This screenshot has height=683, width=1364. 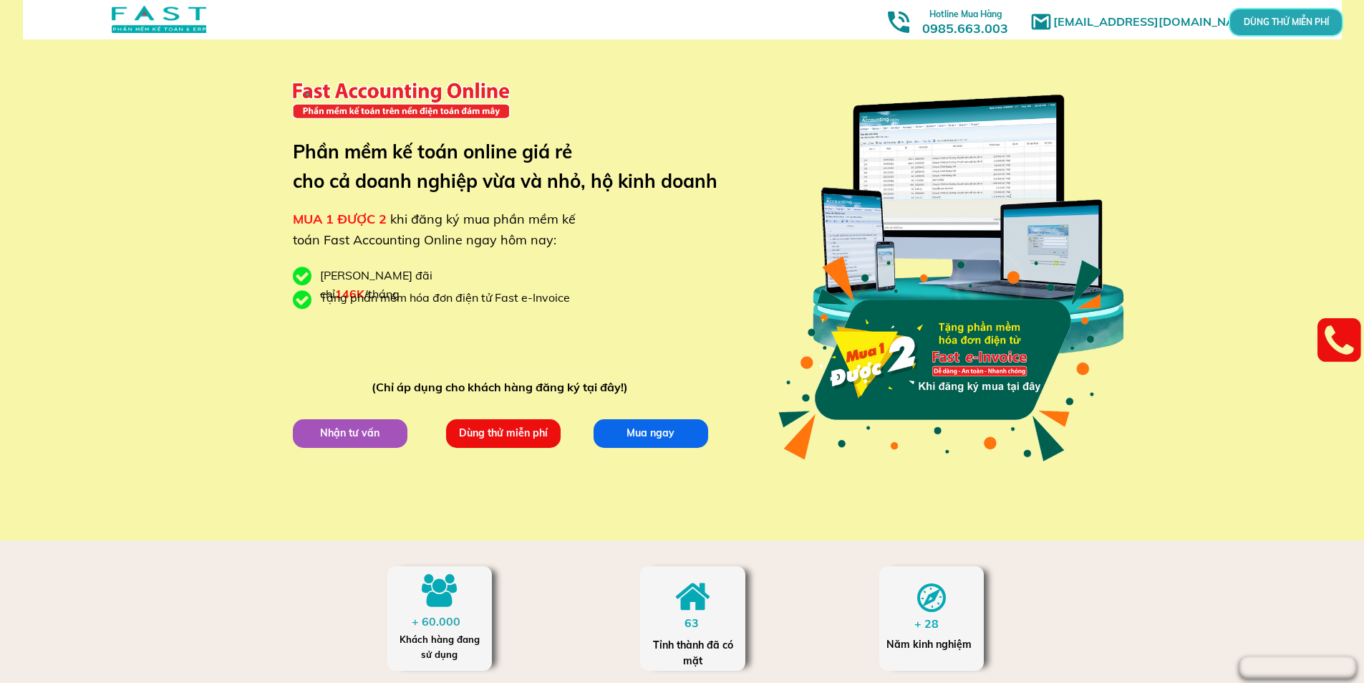 I want to click on span: MUA 1 ĐƯỢC 2, so click(x=340, y=218).